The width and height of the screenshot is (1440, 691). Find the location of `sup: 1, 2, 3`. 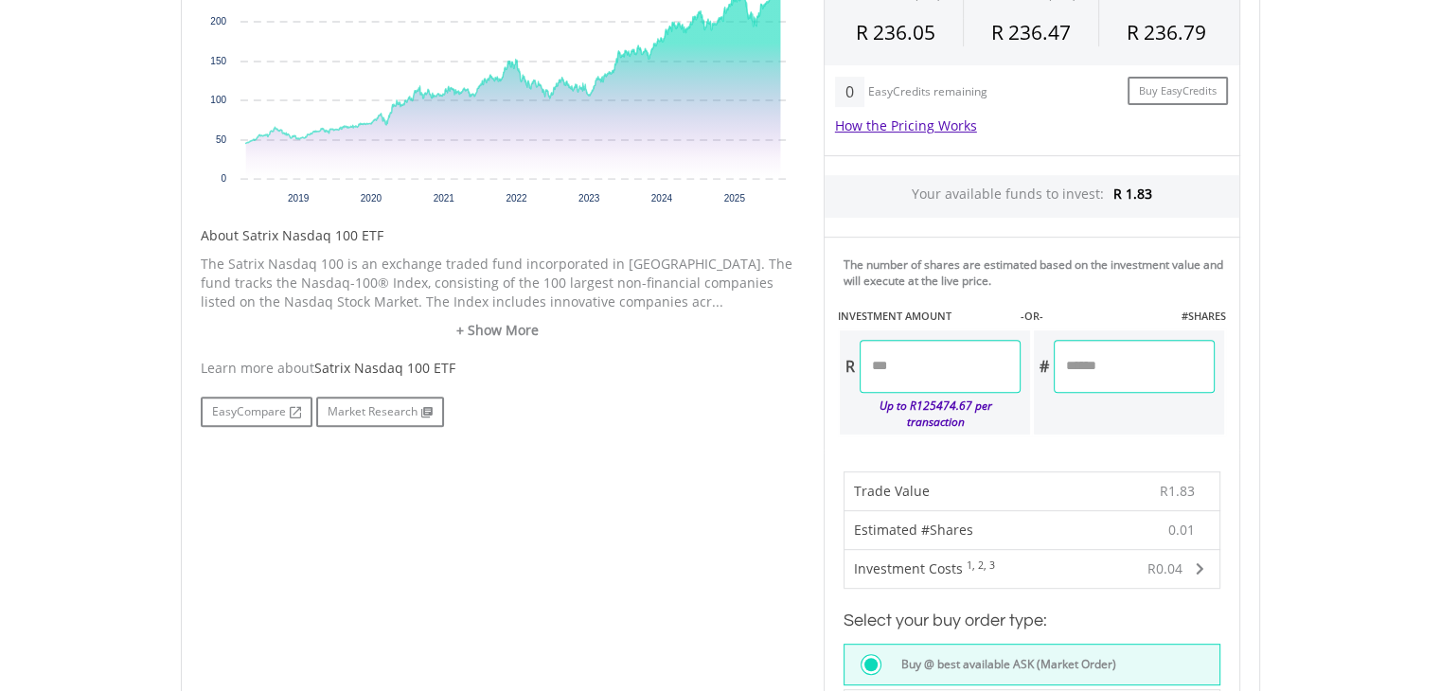

sup: 1, 2, 3 is located at coordinates (981, 565).